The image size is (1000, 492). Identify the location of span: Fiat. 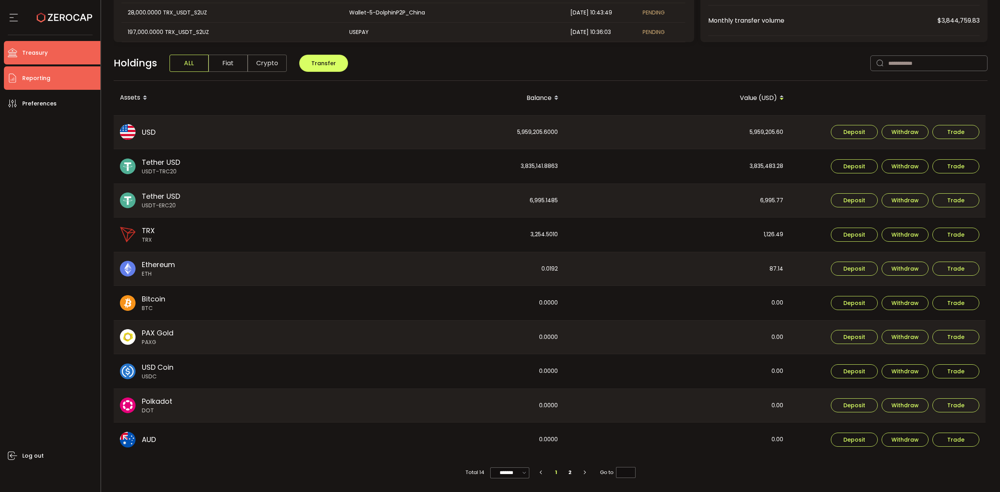
(228, 63).